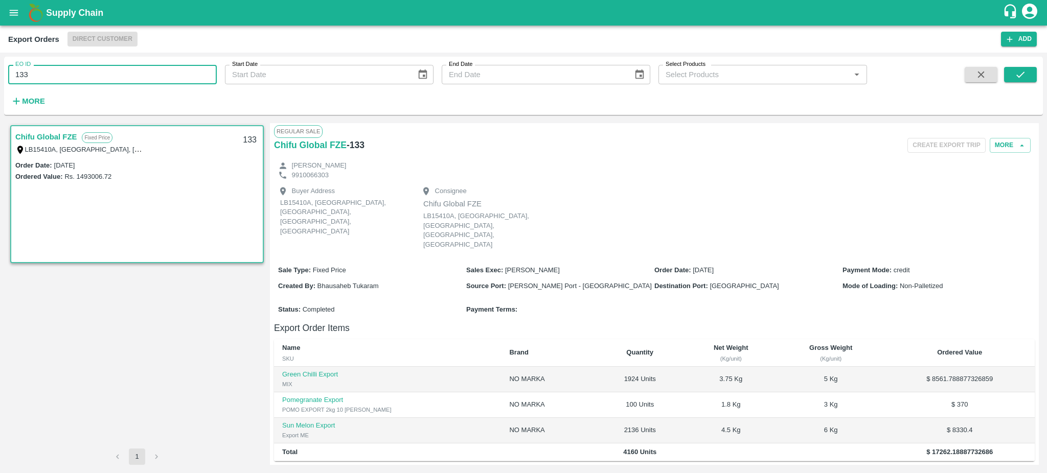 The width and height of the screenshot is (1047, 473). Describe the element at coordinates (75, 13) in the screenshot. I see `b: Supply Chain` at that location.